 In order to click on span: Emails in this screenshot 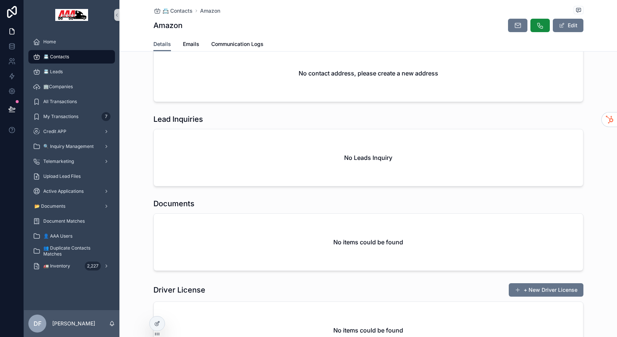, I will do `click(191, 44)`.